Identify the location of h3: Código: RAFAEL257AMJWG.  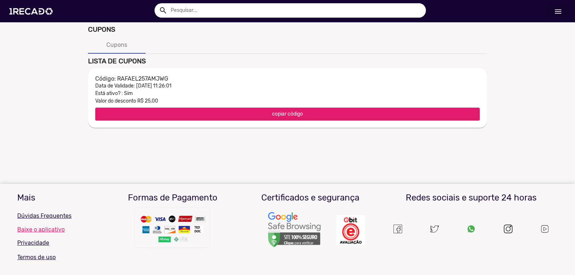
(287, 78).